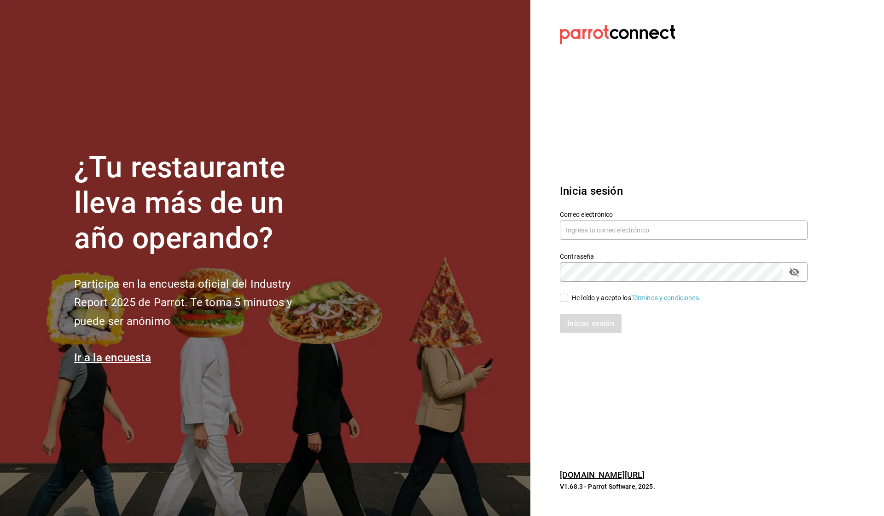 This screenshot has width=884, height=516. Describe the element at coordinates (666, 298) in the screenshot. I see `a: Términos y condiciones.` at that location.